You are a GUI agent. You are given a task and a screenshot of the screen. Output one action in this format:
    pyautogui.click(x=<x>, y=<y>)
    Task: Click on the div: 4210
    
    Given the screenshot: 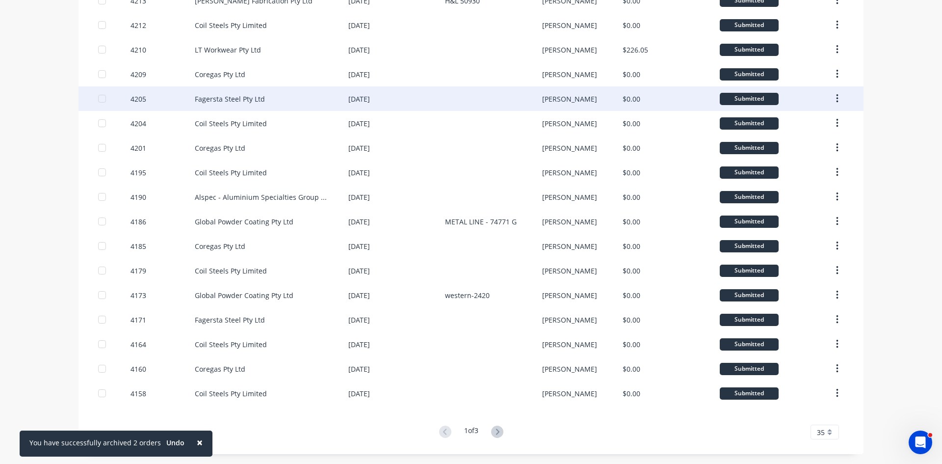 What is the action you would take?
    pyautogui.click(x=138, y=50)
    